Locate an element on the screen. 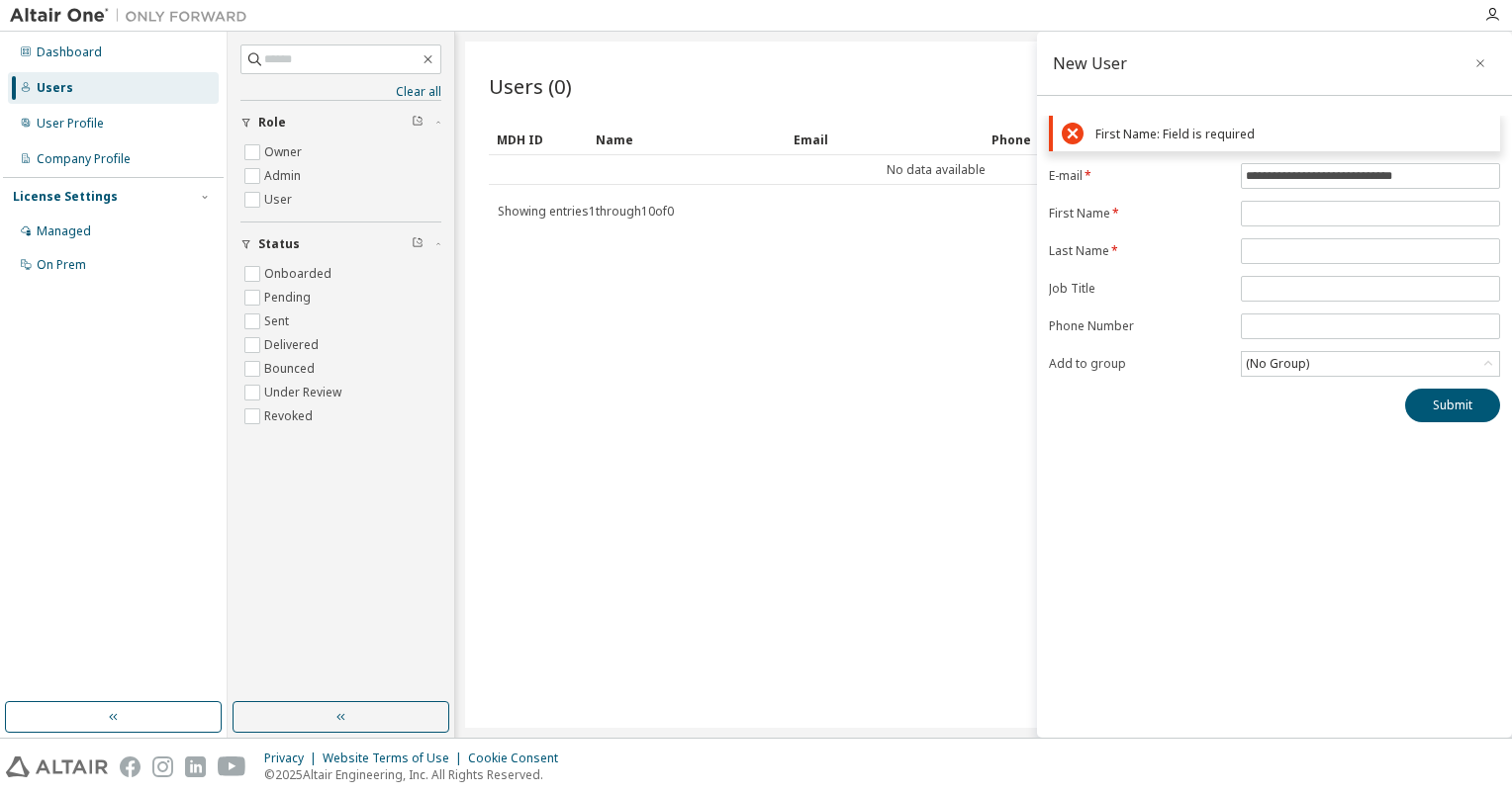 The height and width of the screenshot is (795, 1512). div: New User is located at coordinates (1090, 64).